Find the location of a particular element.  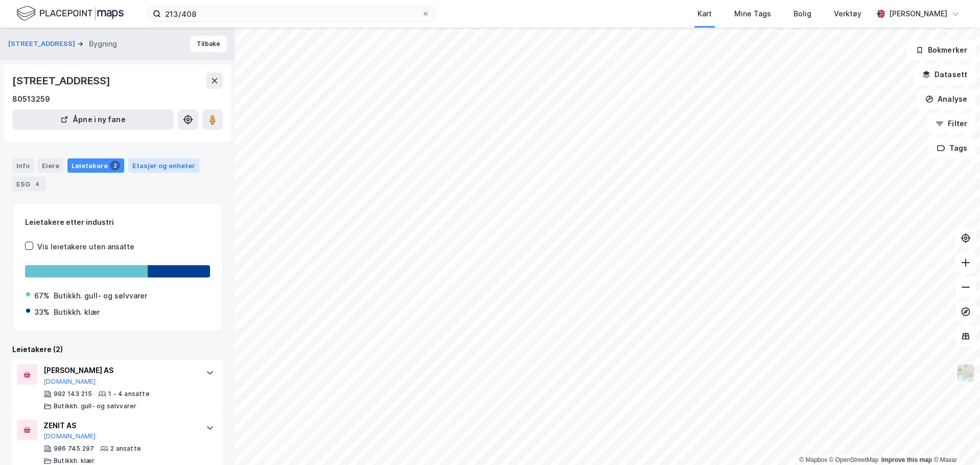

div: 986 745 297 is located at coordinates (74, 449).